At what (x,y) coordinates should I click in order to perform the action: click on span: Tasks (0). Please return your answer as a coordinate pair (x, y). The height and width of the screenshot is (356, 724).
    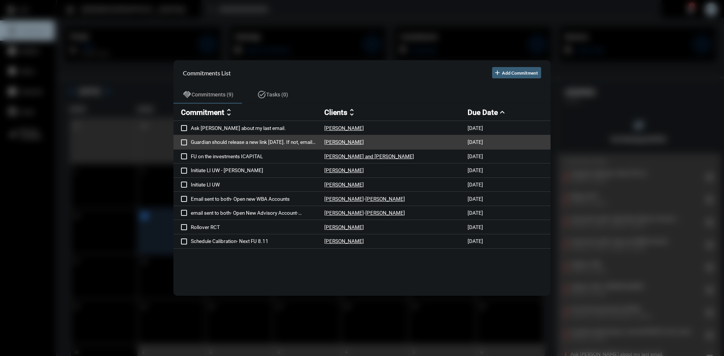
    Looking at the image, I should click on (277, 95).